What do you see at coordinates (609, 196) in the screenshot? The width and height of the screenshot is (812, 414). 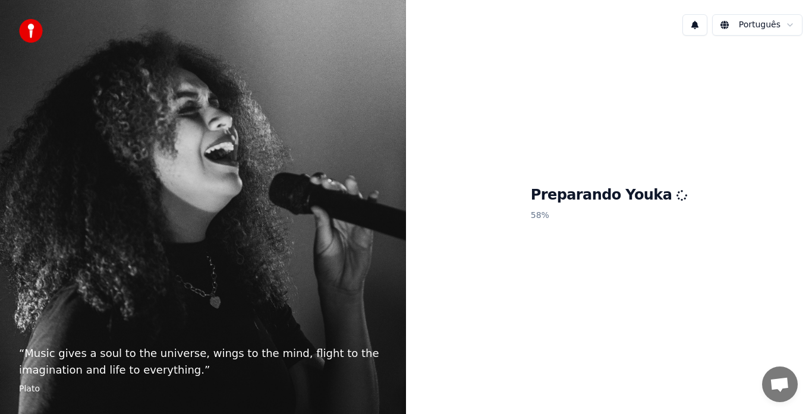 I see `h1: Preparando Youka` at bounding box center [609, 196].